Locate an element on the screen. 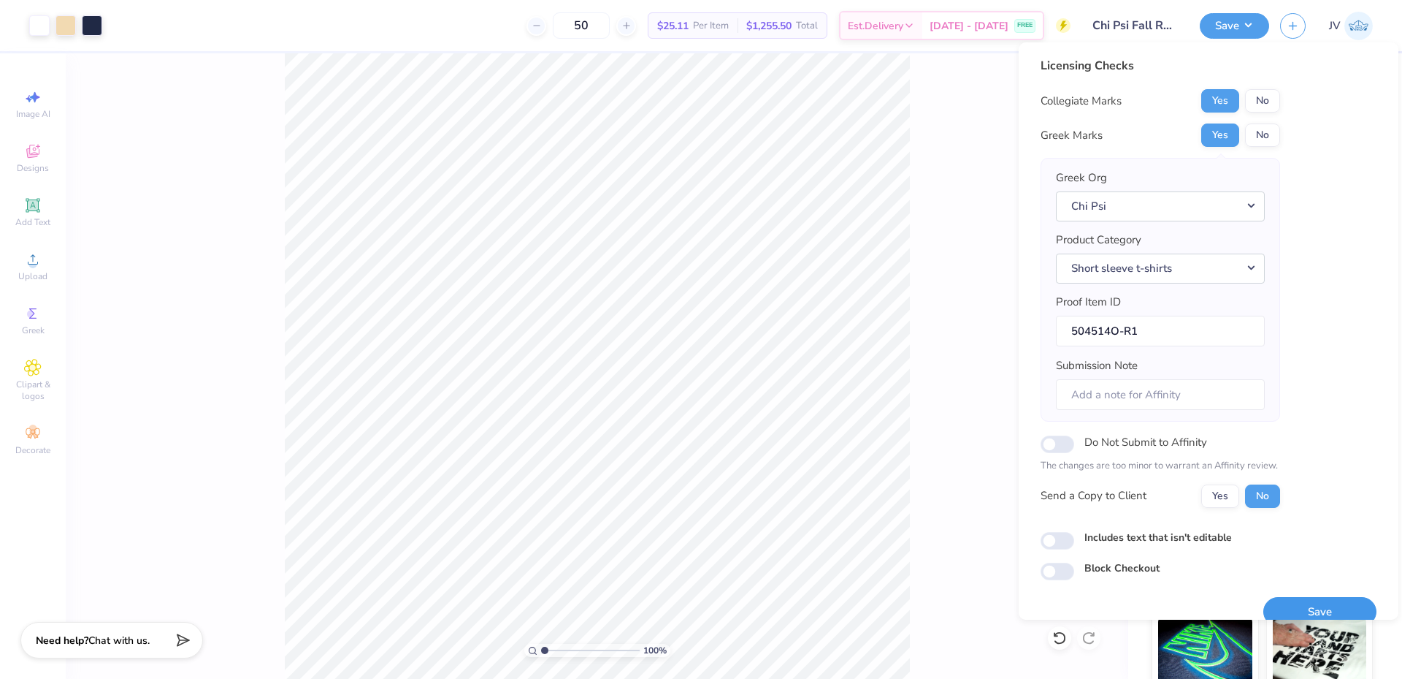 Image resolution: width=1402 pixels, height=679 pixels. span: $25.11 is located at coordinates (673, 26).